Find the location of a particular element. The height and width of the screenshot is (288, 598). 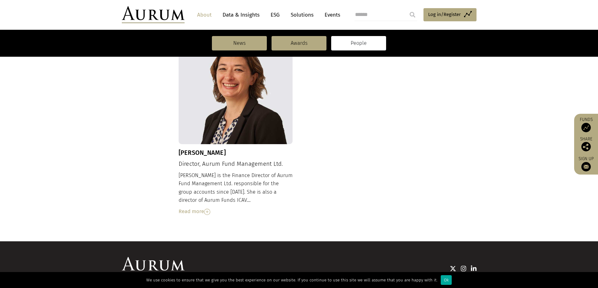

a: Events is located at coordinates (331, 15).